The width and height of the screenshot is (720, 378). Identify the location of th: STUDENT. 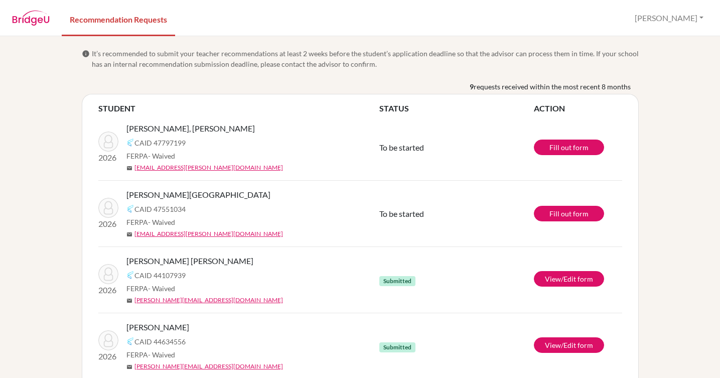
(239, 108).